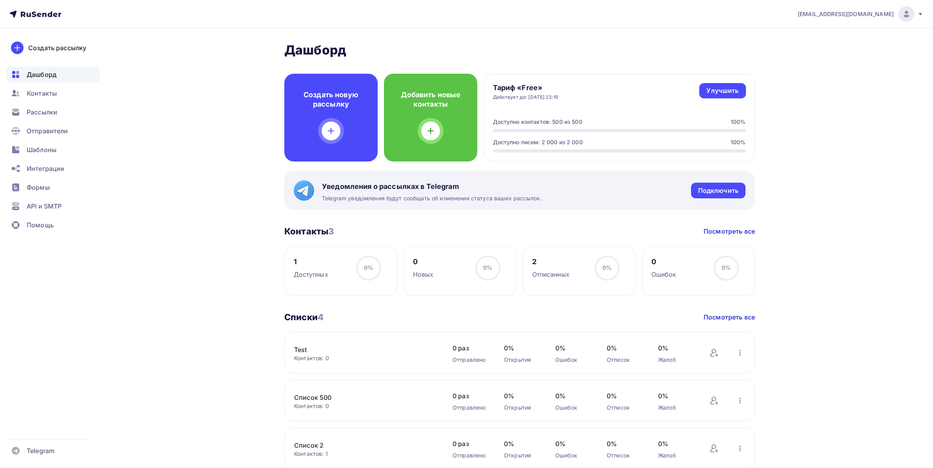 The height and width of the screenshot is (468, 933). Describe the element at coordinates (537, 122) in the screenshot. I see `div: Доступно контактов: 500 из 500` at that location.